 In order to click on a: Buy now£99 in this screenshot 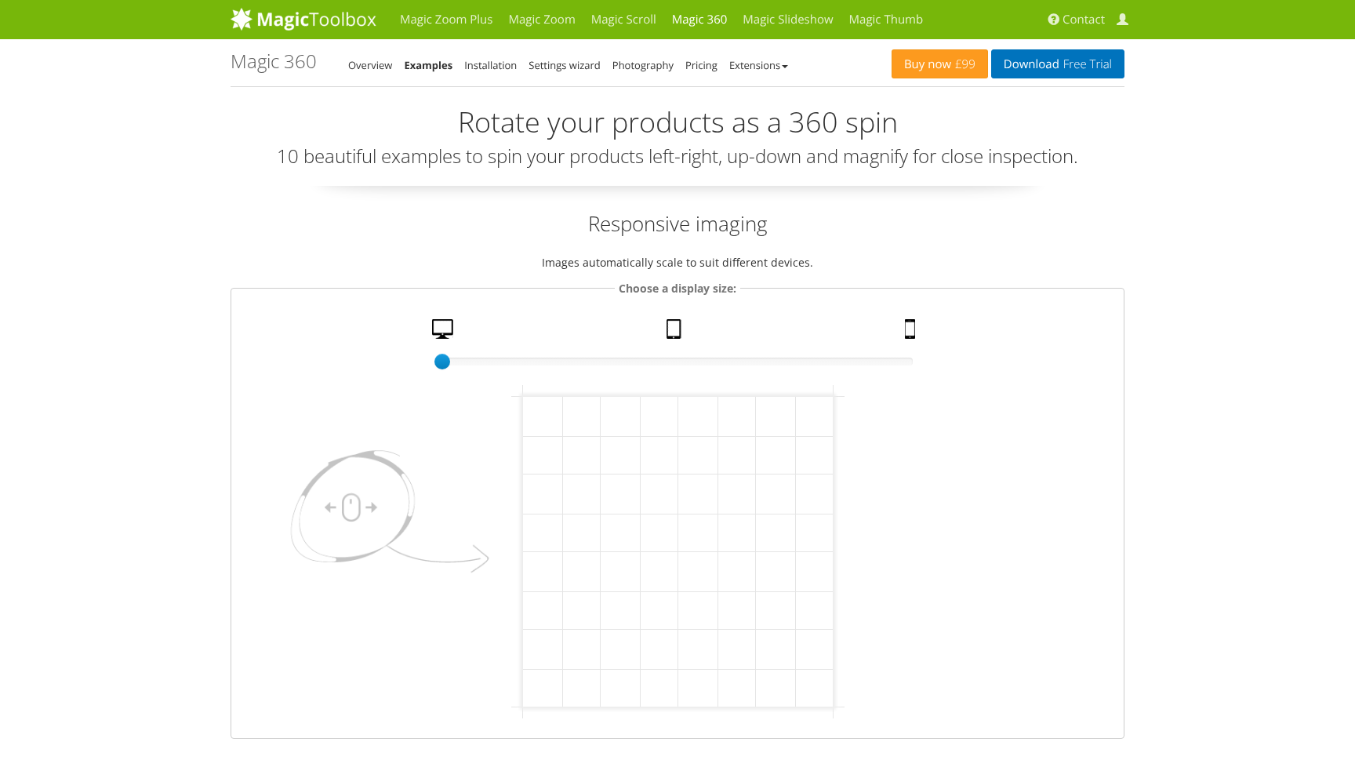, I will do `click(939, 64)`.